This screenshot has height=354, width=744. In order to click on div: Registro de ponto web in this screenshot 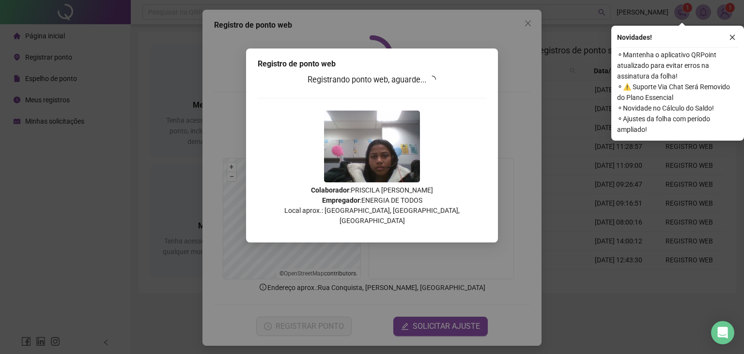, I will do `click(372, 64)`.